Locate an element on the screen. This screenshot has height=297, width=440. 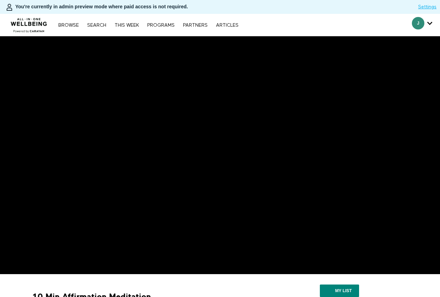
a: Settings is located at coordinates (427, 7).